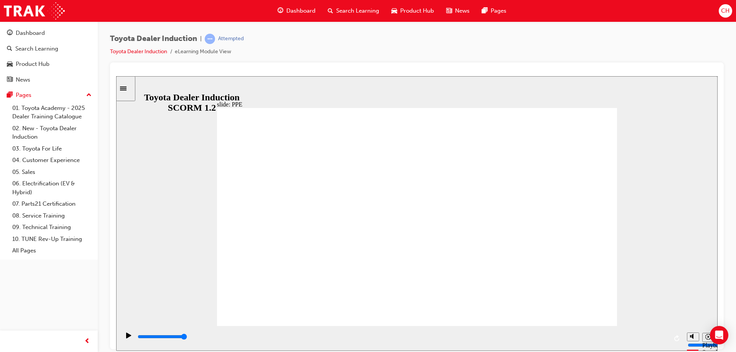 The height and width of the screenshot is (352, 736). What do you see at coordinates (52, 188) in the screenshot?
I see `a: 06. Electrification (EV & Hybrid)` at bounding box center [52, 188].